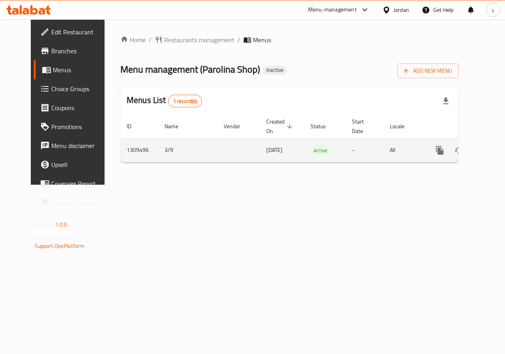  I want to click on span: Add New Menu, so click(428, 71).